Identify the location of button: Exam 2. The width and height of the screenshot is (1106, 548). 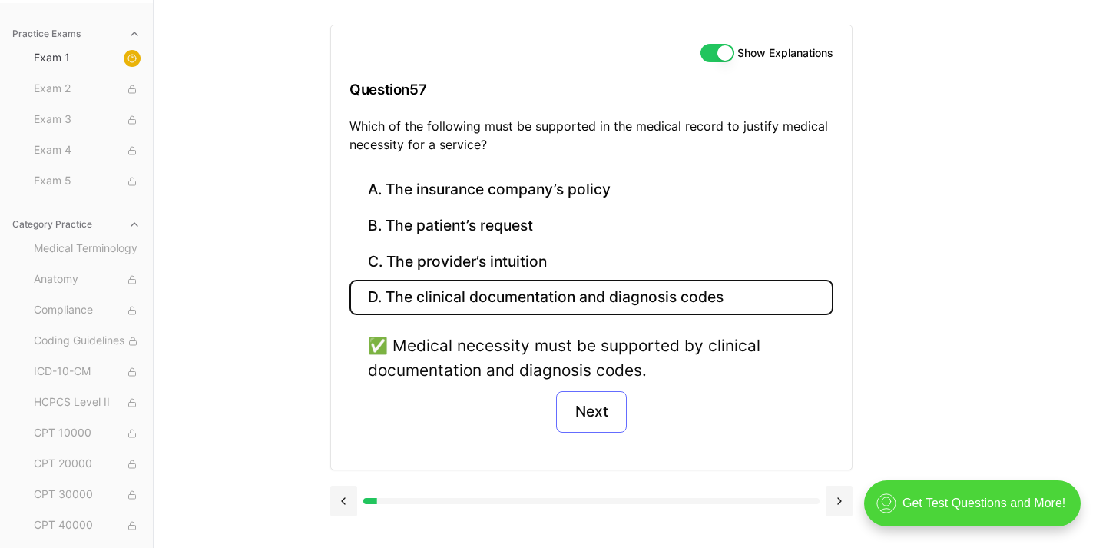
(87, 89).